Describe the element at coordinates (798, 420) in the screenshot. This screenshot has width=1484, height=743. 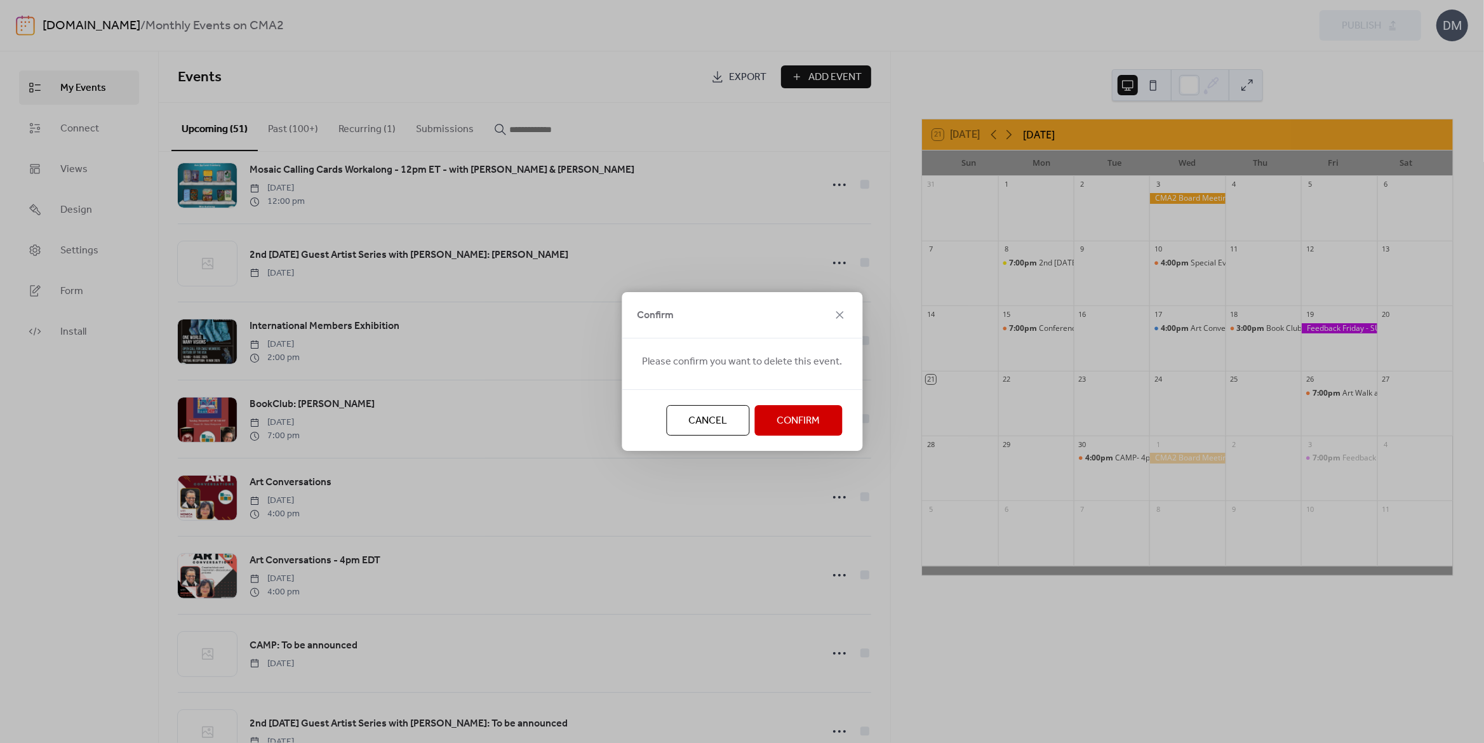
I see `button: Confirm` at that location.